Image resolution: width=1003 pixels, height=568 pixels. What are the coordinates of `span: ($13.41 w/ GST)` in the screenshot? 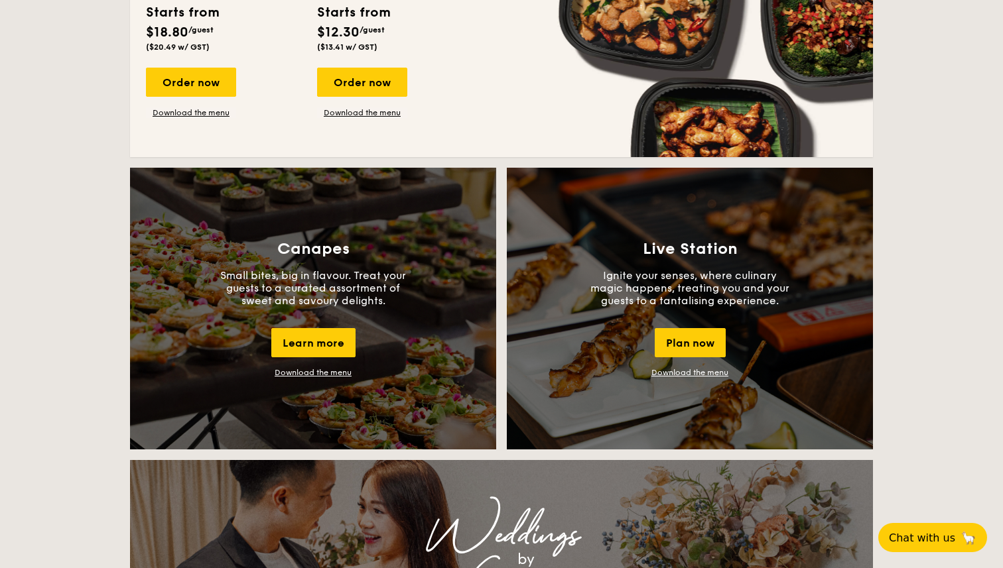 It's located at (347, 47).